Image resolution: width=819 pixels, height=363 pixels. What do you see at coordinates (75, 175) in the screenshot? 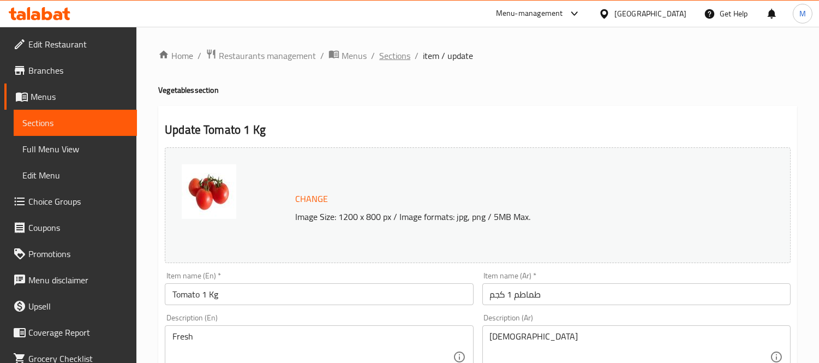
I see `a: Edit Menu` at bounding box center [75, 175].